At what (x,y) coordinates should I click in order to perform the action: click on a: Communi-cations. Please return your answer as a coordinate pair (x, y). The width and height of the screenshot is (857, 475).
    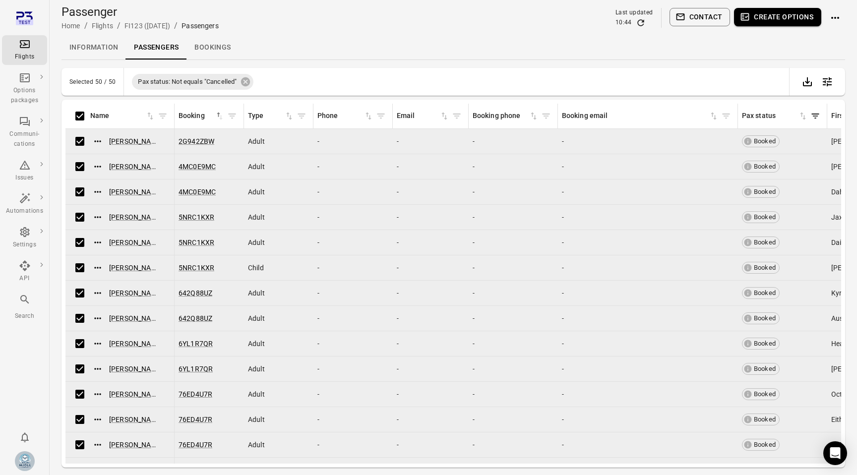
    Looking at the image, I should click on (24, 132).